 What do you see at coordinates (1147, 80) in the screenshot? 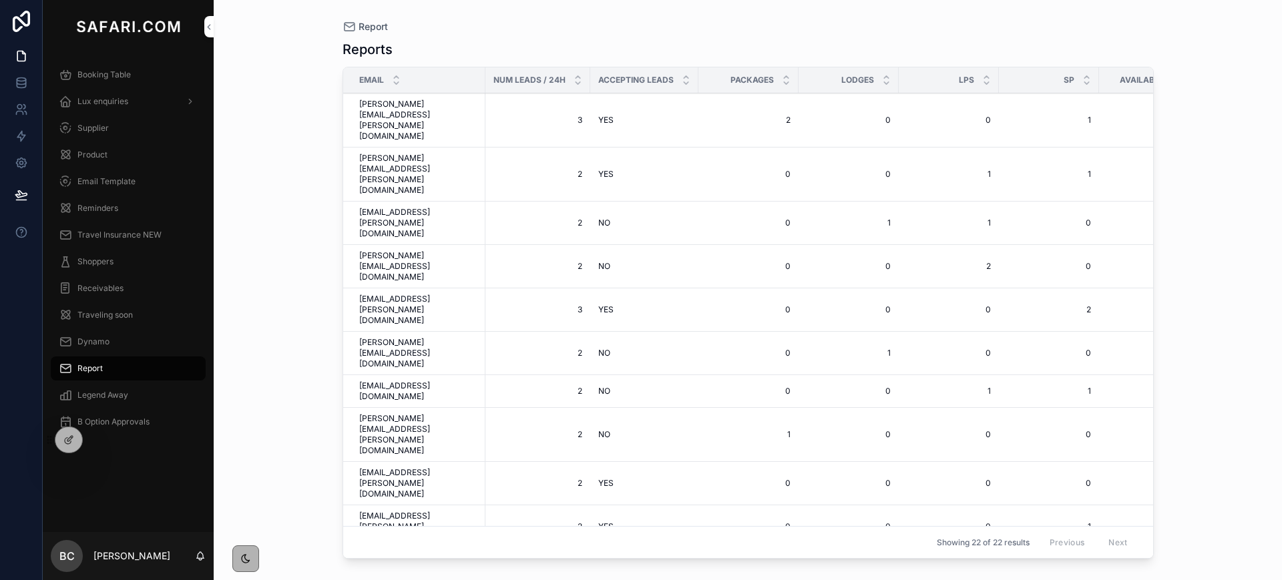
I see `span: Availability` at bounding box center [1147, 80].